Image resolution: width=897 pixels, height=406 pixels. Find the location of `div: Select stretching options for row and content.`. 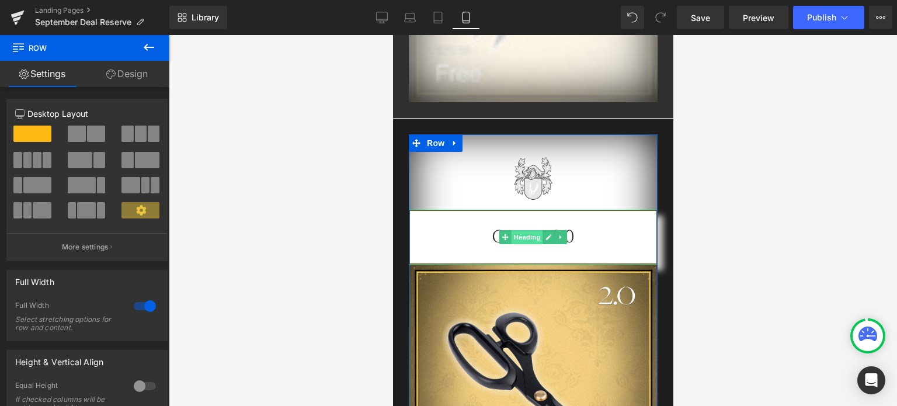

div: Select stretching options for row and content. is located at coordinates (68, 324).